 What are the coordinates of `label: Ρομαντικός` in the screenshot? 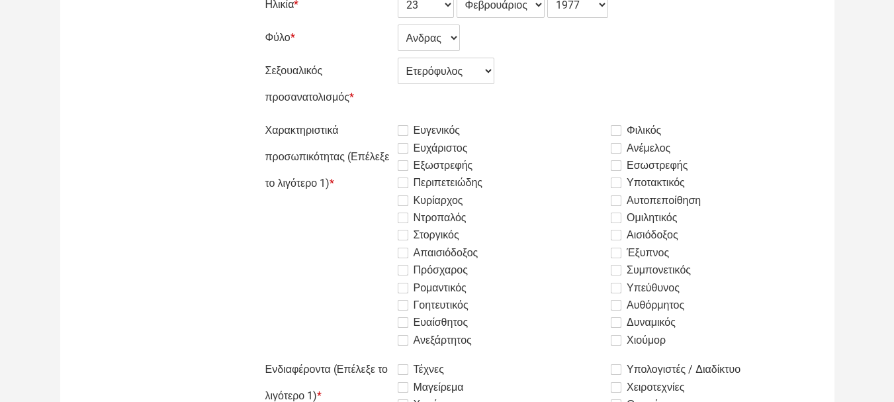 It's located at (432, 288).